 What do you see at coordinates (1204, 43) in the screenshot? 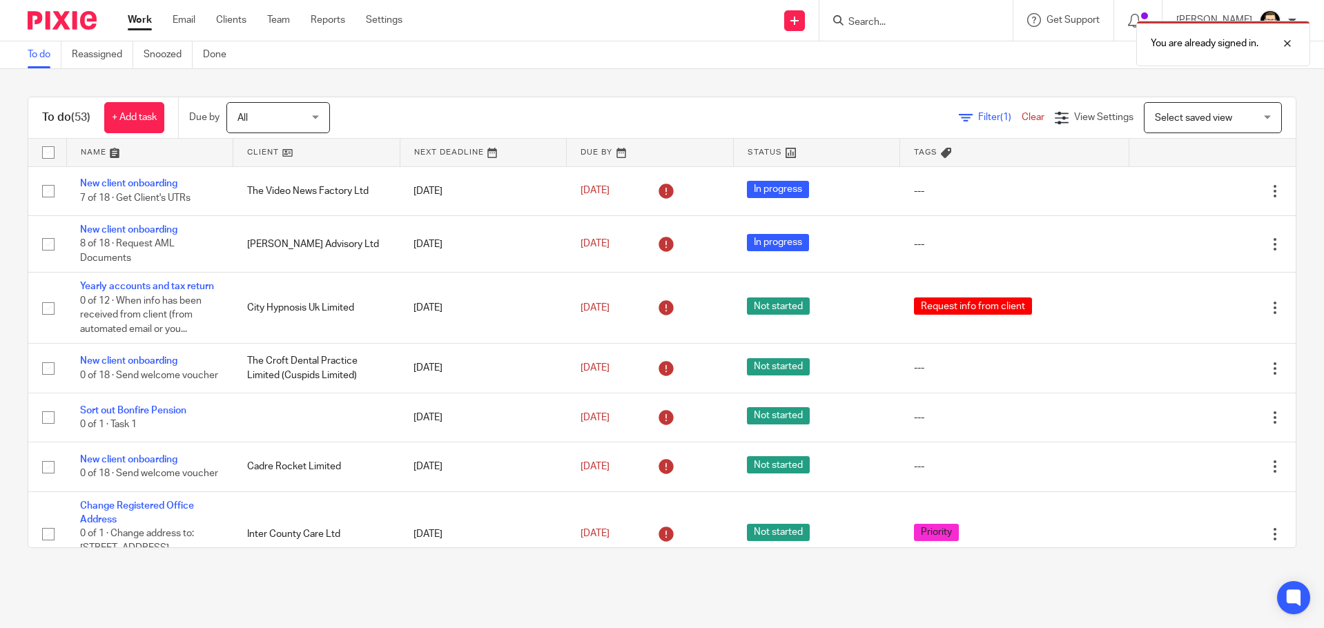
I see `p: You are already signed in.` at bounding box center [1204, 43].